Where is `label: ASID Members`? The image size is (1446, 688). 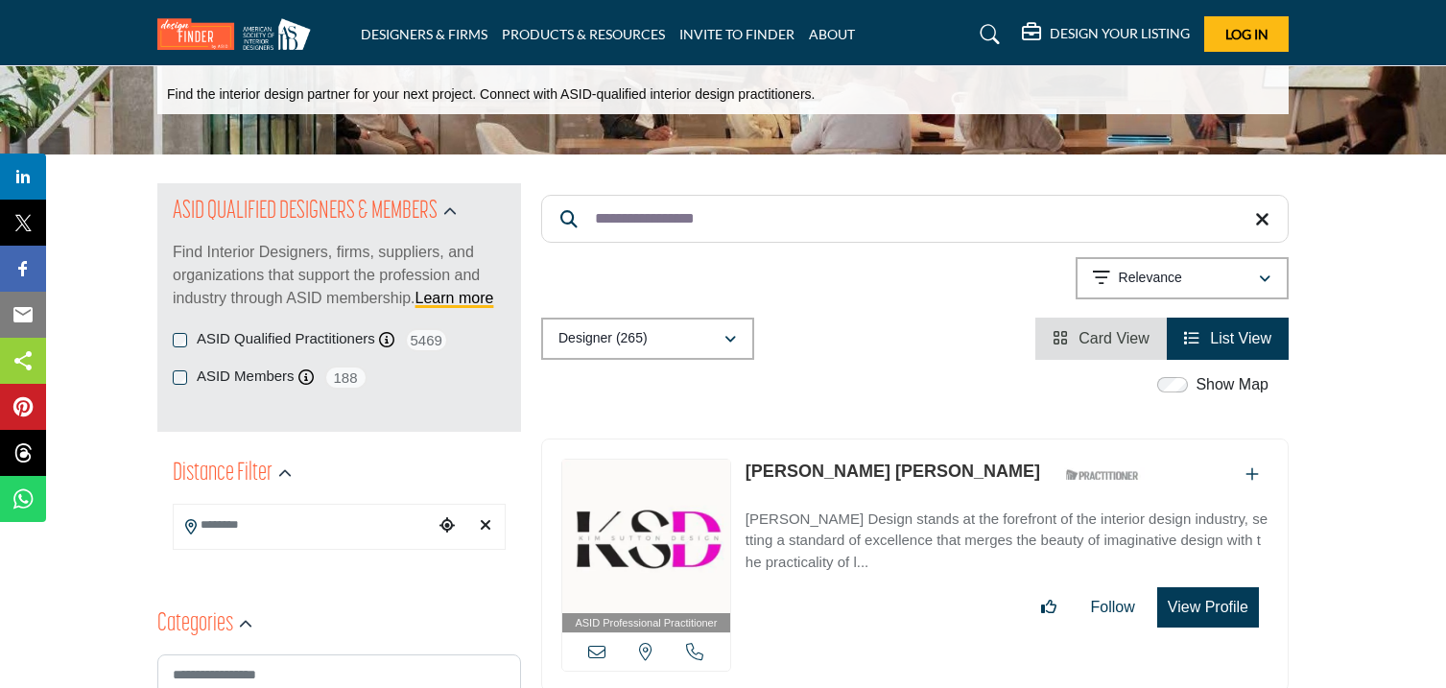 label: ASID Members is located at coordinates (246, 376).